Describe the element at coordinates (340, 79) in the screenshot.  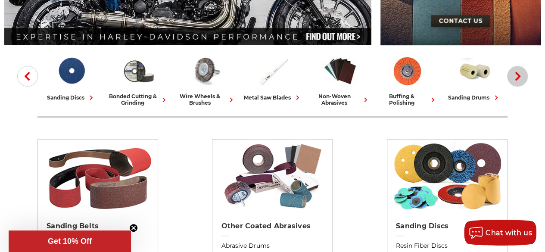
I see `a: non-woven abrasives` at that location.